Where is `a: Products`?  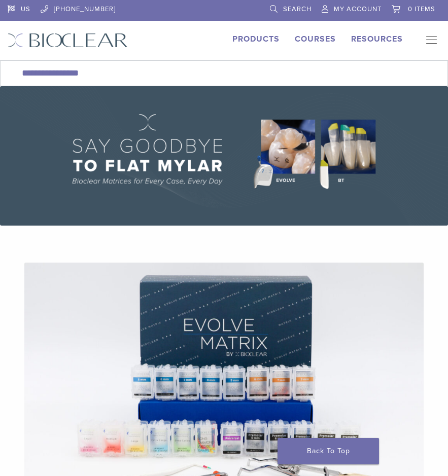 a: Products is located at coordinates (256, 39).